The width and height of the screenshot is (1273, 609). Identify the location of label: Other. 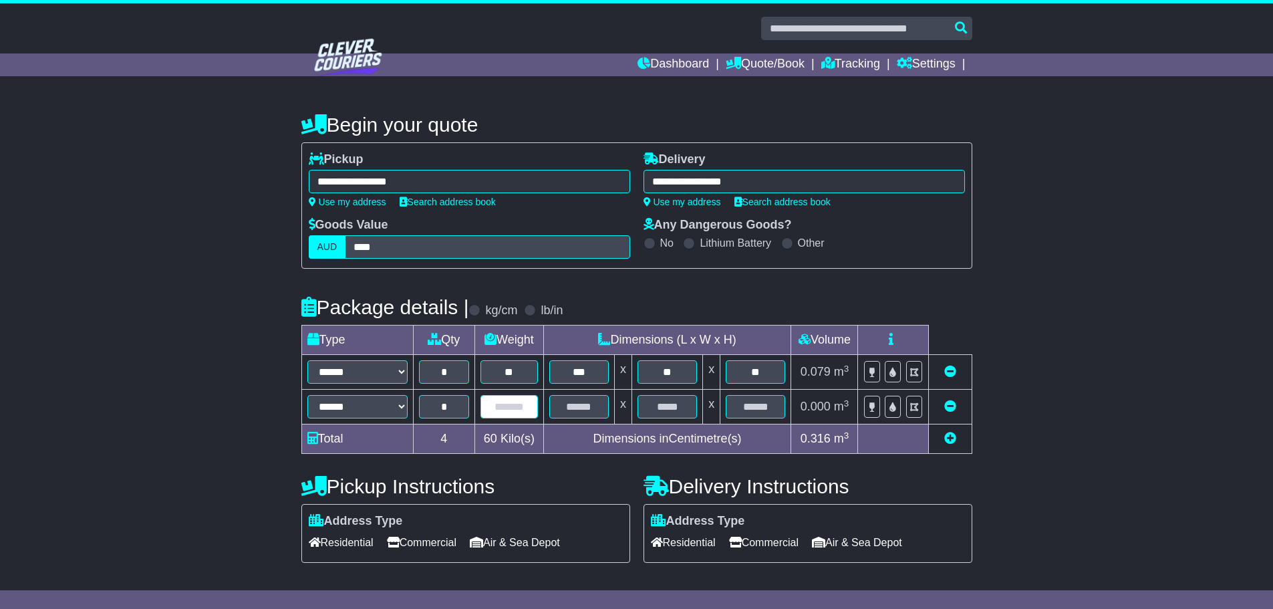
(811, 243).